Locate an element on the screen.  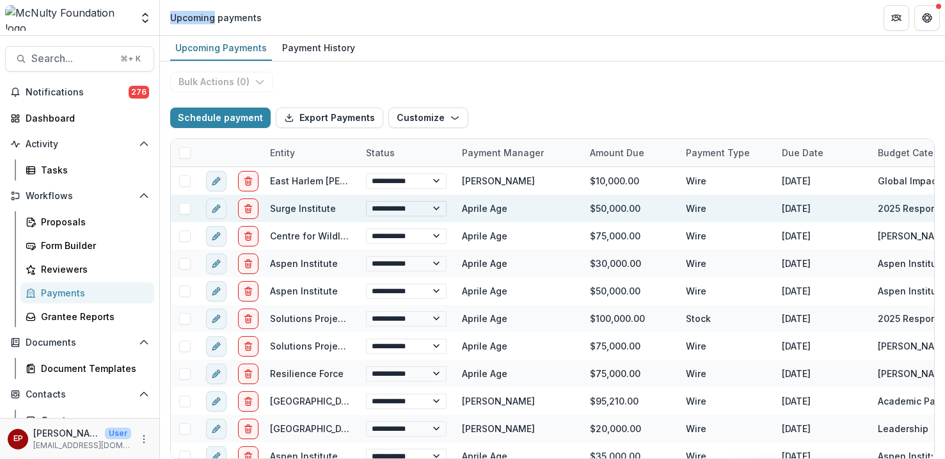
div: Upcoming payments is located at coordinates (216, 17).